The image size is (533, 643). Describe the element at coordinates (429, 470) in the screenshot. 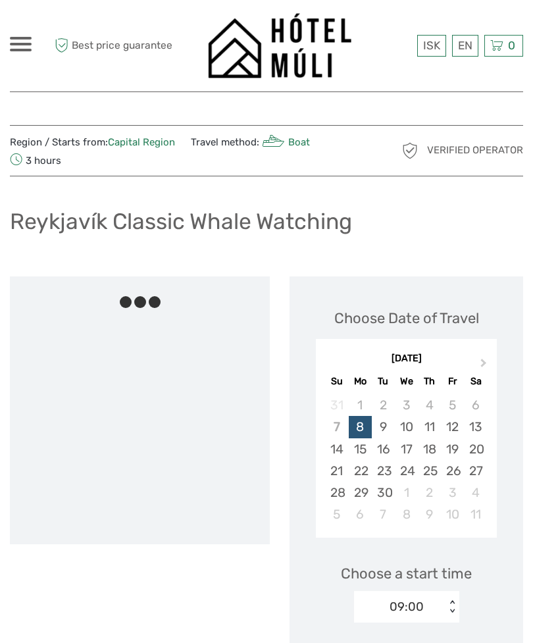

I see `div: Choose Thursday, September 25th, 2025` at that location.